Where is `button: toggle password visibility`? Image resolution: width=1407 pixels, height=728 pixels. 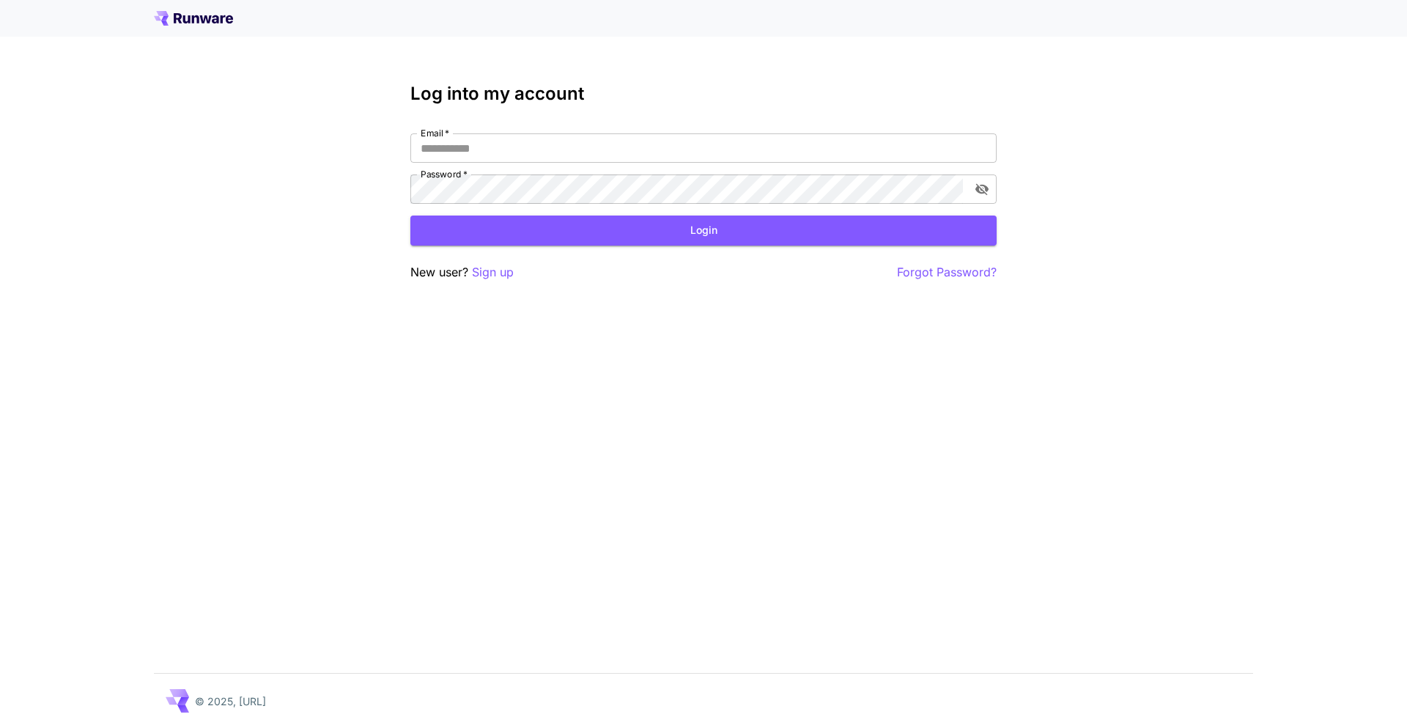 button: toggle password visibility is located at coordinates (982, 189).